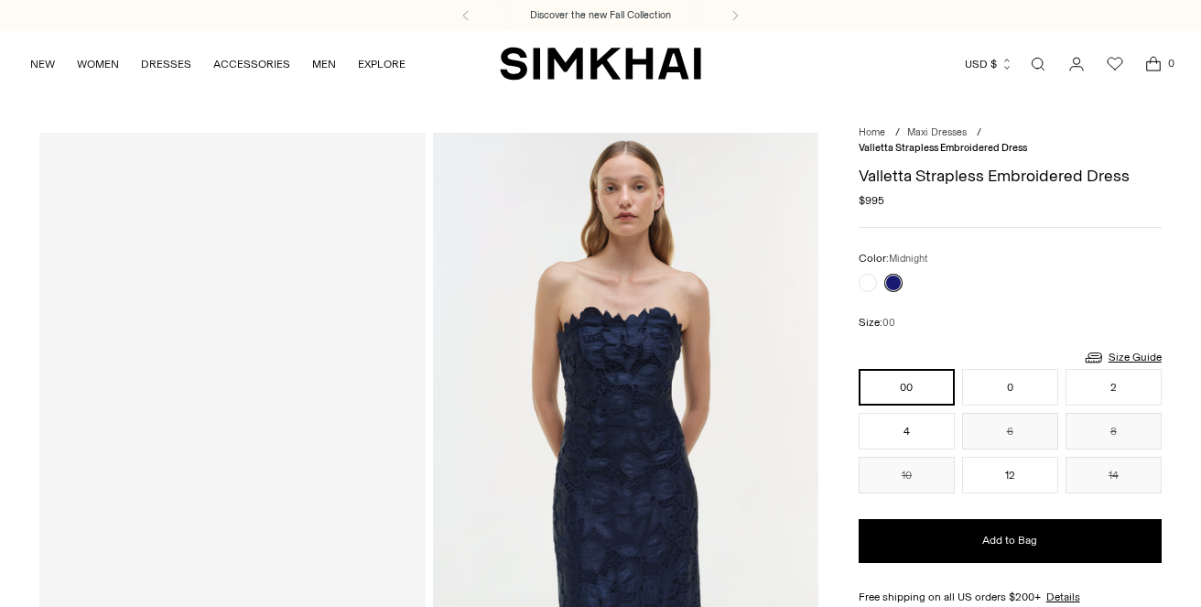 Image resolution: width=1201 pixels, height=607 pixels. What do you see at coordinates (1038, 64) in the screenshot?
I see `a: Open search modal` at bounding box center [1038, 64].